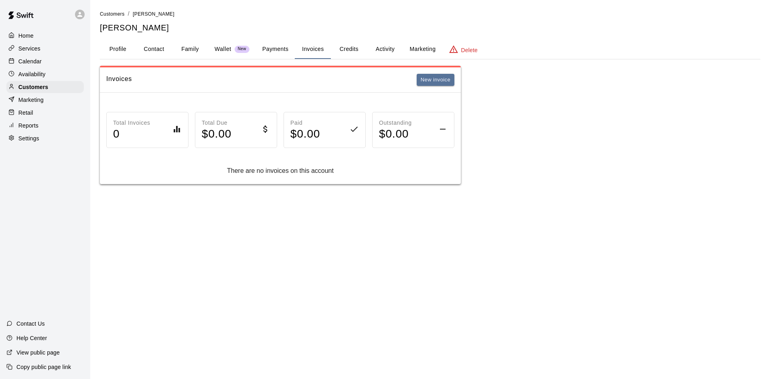 The image size is (770, 379). I want to click on div: Customers, so click(45, 87).